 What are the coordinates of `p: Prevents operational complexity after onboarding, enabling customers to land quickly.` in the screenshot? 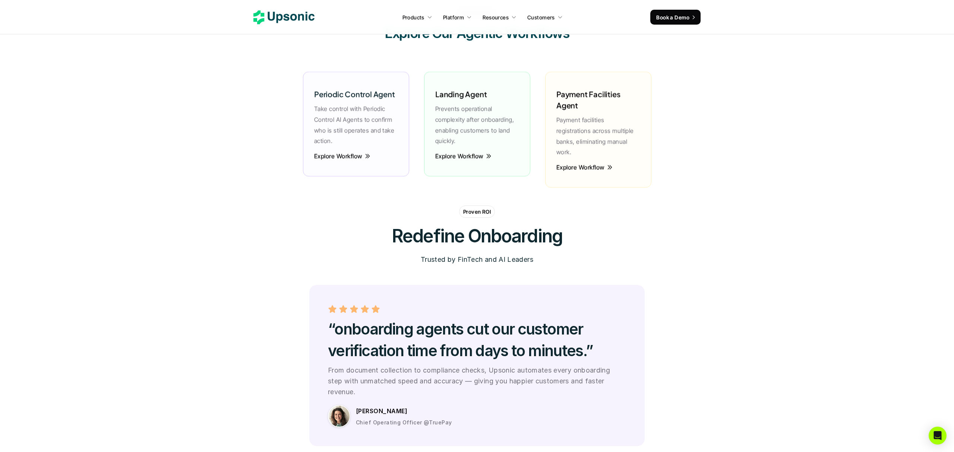 It's located at (477, 124).